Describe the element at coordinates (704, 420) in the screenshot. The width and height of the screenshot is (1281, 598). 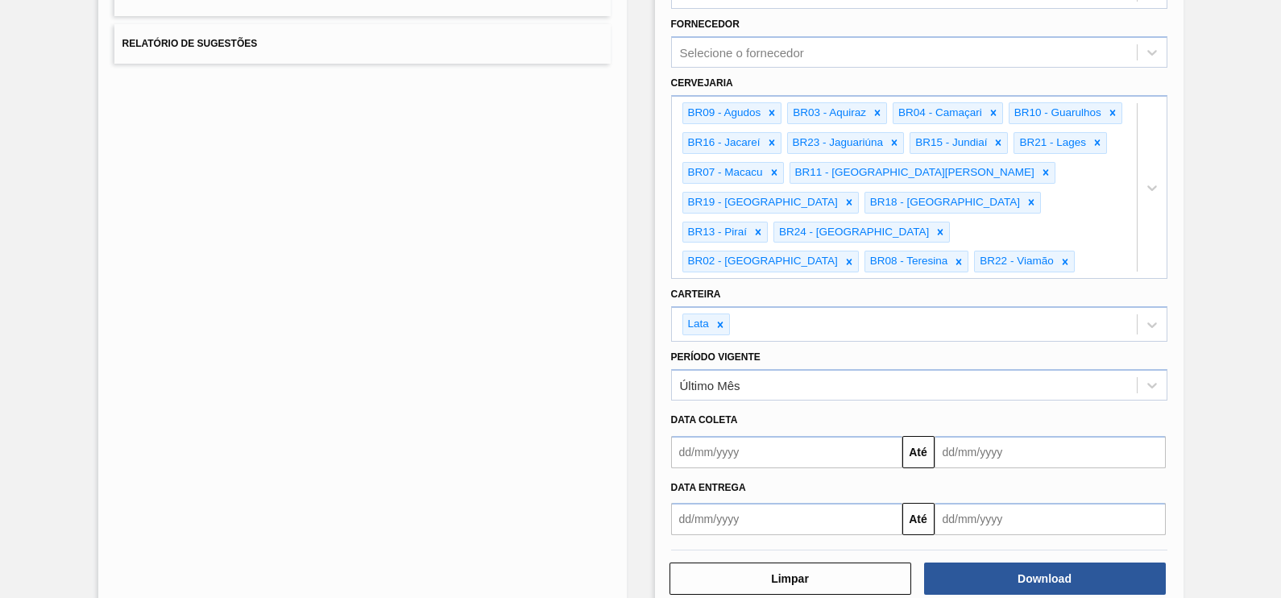
I see `span: Data coleta` at that location.